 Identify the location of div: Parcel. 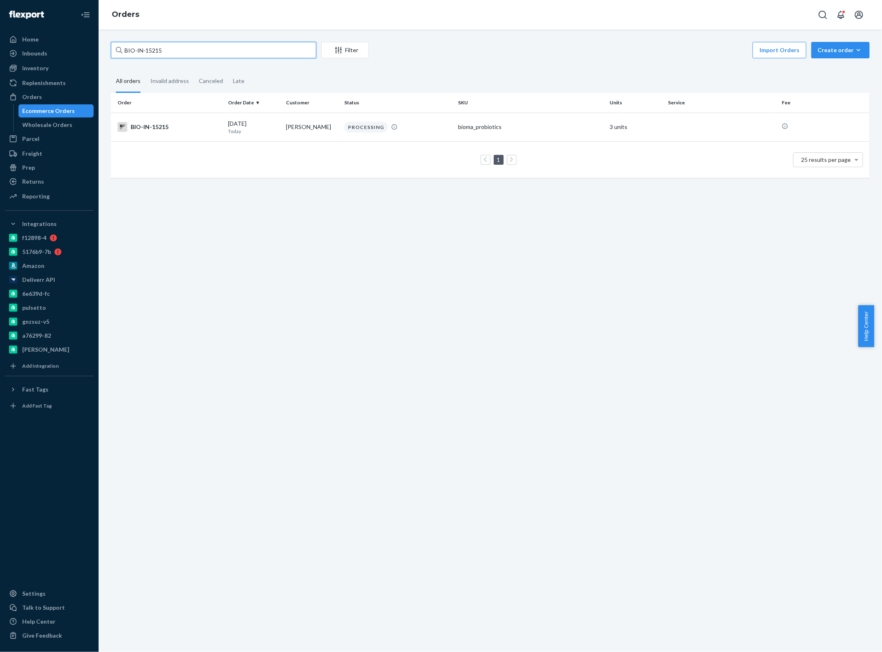
(31, 139).